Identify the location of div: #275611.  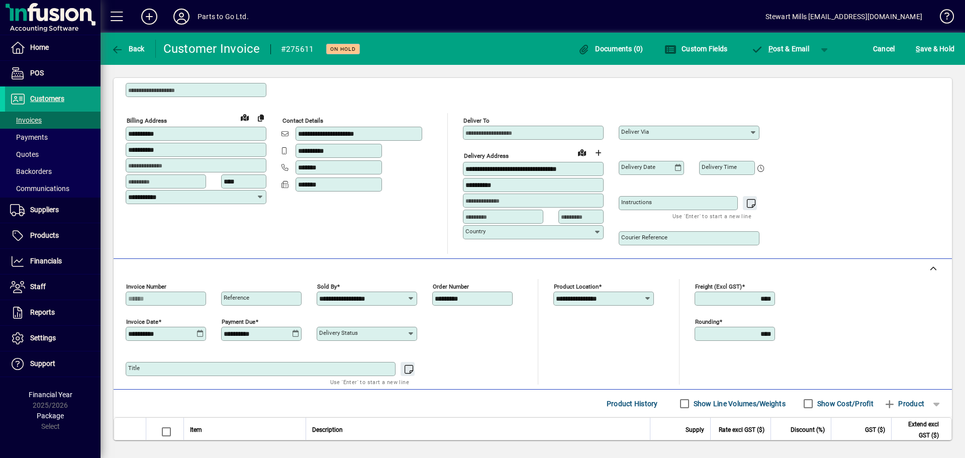
(297, 49).